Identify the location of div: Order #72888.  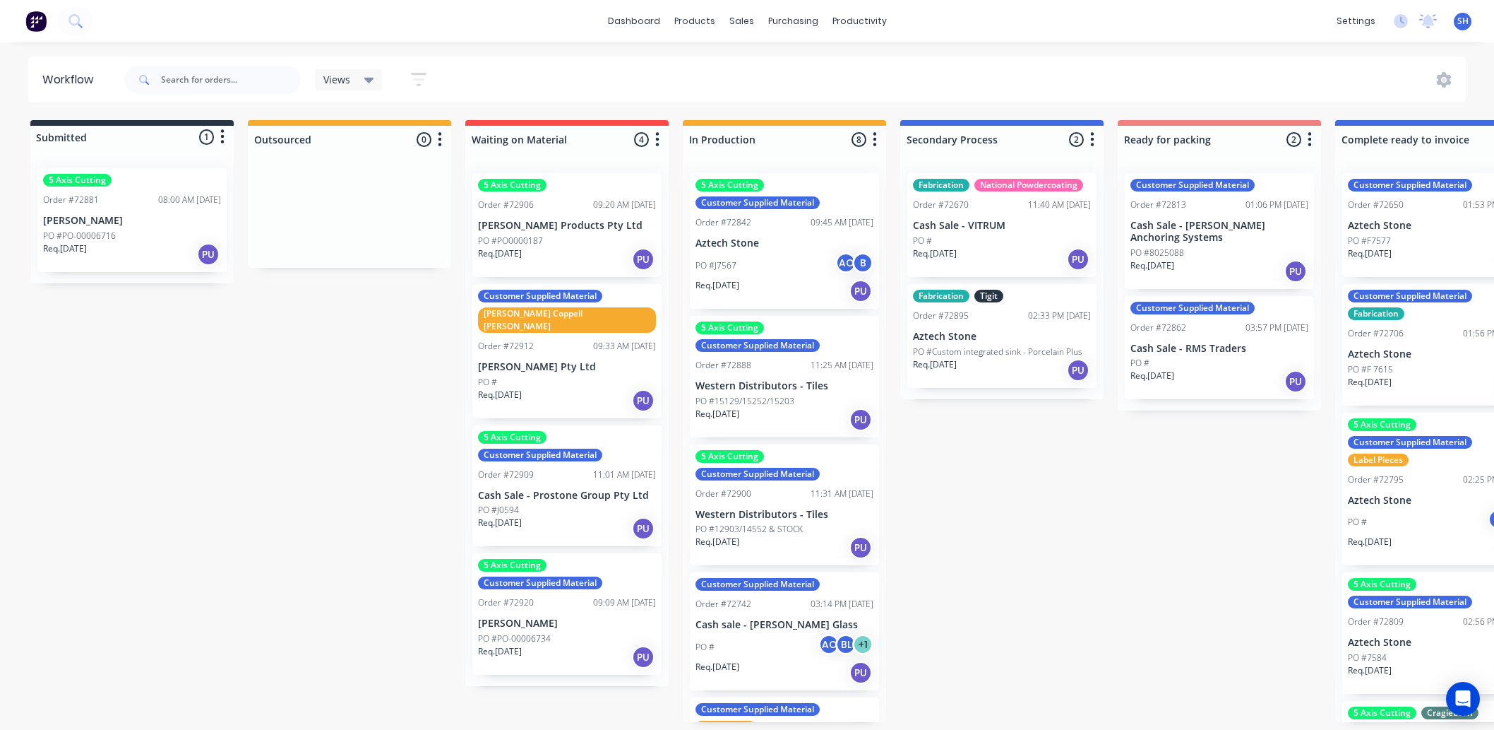
(723, 365).